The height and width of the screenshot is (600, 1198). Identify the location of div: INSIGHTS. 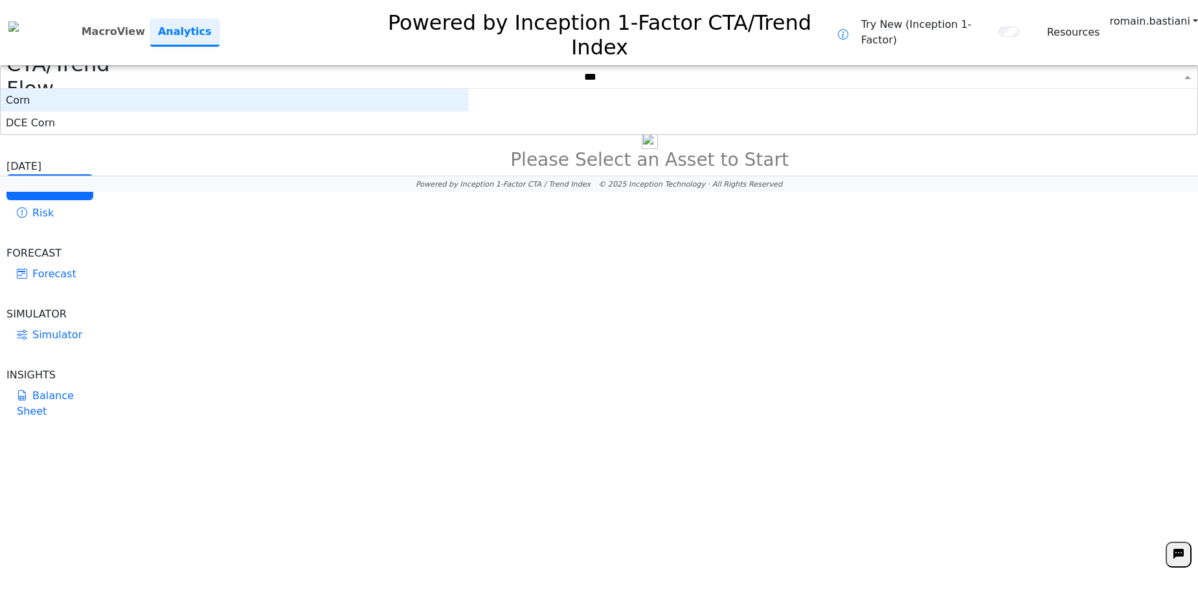
(50, 375).